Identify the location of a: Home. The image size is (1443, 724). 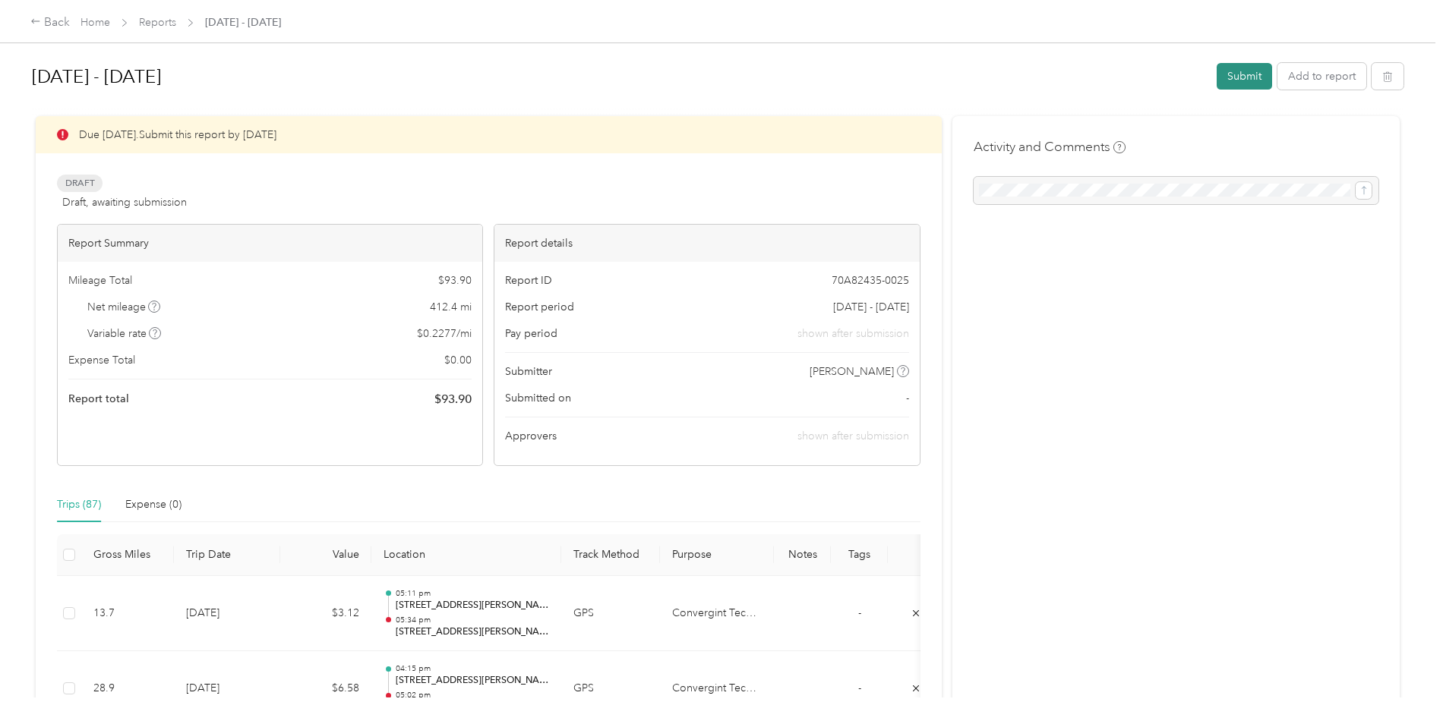
(95, 22).